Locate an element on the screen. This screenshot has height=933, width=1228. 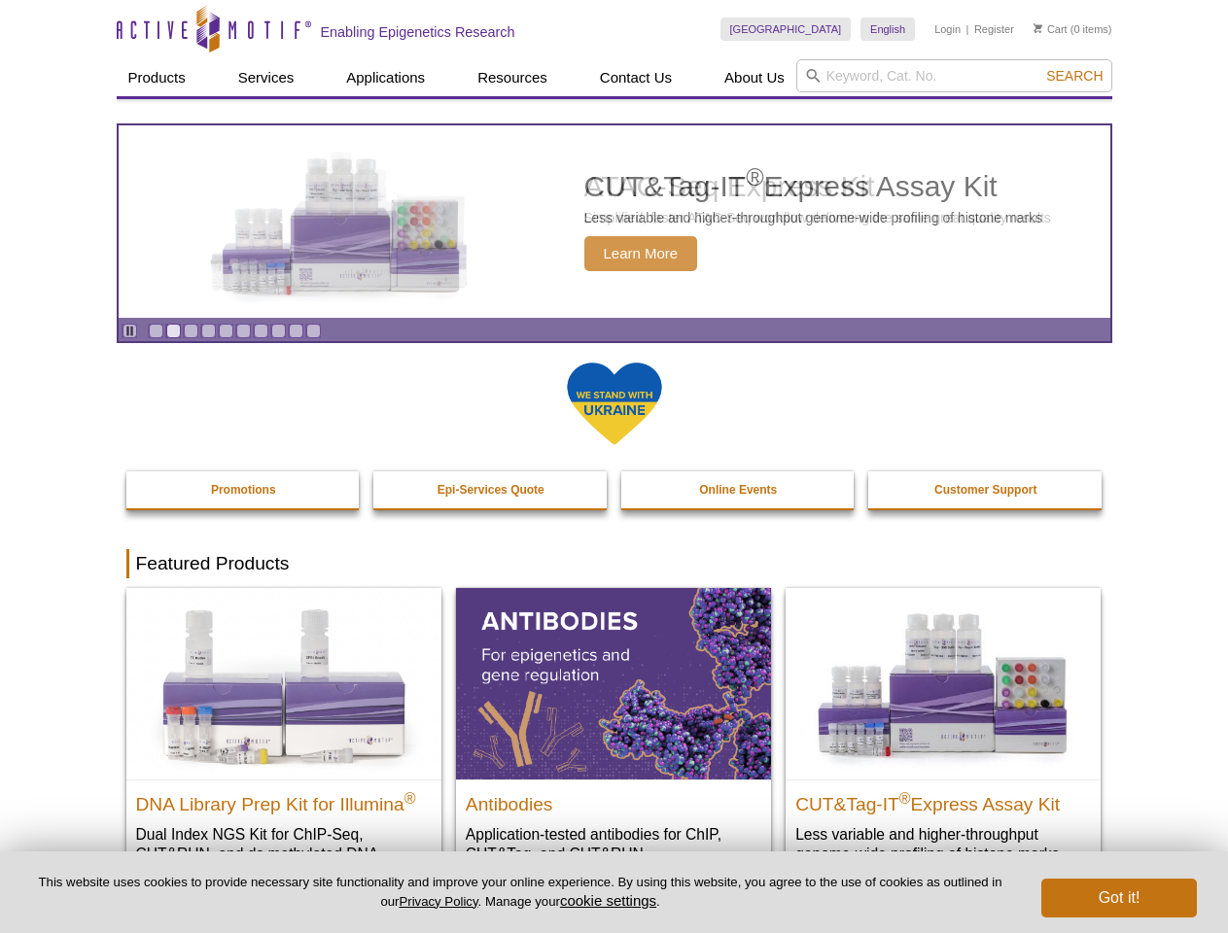
a: Promotions is located at coordinates (244, 490).